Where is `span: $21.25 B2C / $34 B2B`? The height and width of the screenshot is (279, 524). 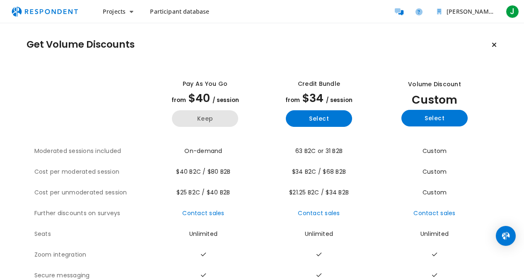
span: $21.25 B2C / $34 B2B is located at coordinates (319, 192).